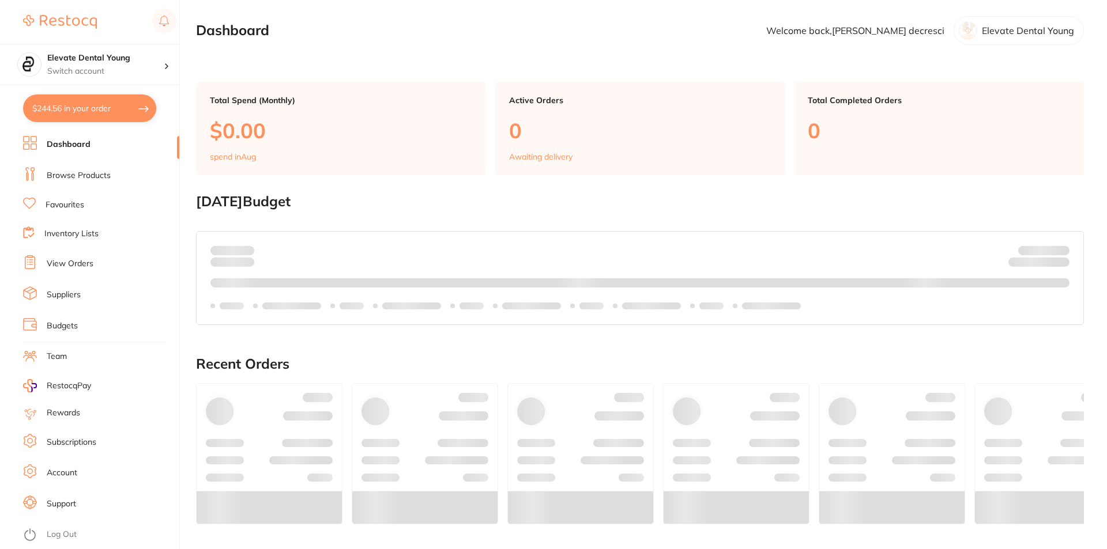  What do you see at coordinates (341, 100) in the screenshot?
I see `p: Total Spend (Monthly)` at bounding box center [341, 100].